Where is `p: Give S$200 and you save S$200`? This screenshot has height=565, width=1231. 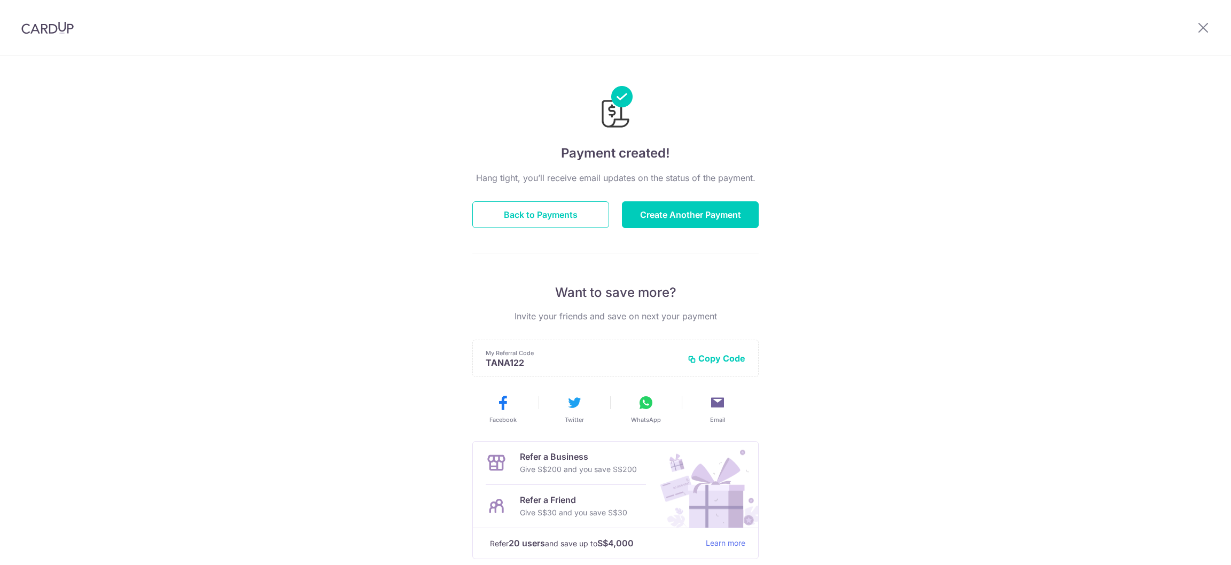 p: Give S$200 and you save S$200 is located at coordinates (578, 470).